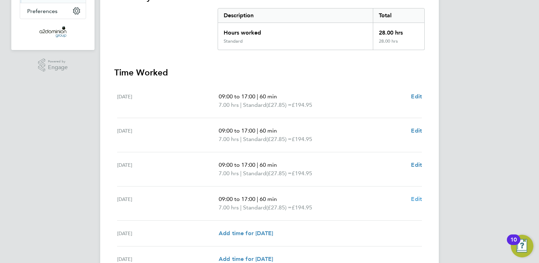 The height and width of the screenshot is (263, 539). I want to click on a: Powered byEngage, so click(53, 65).